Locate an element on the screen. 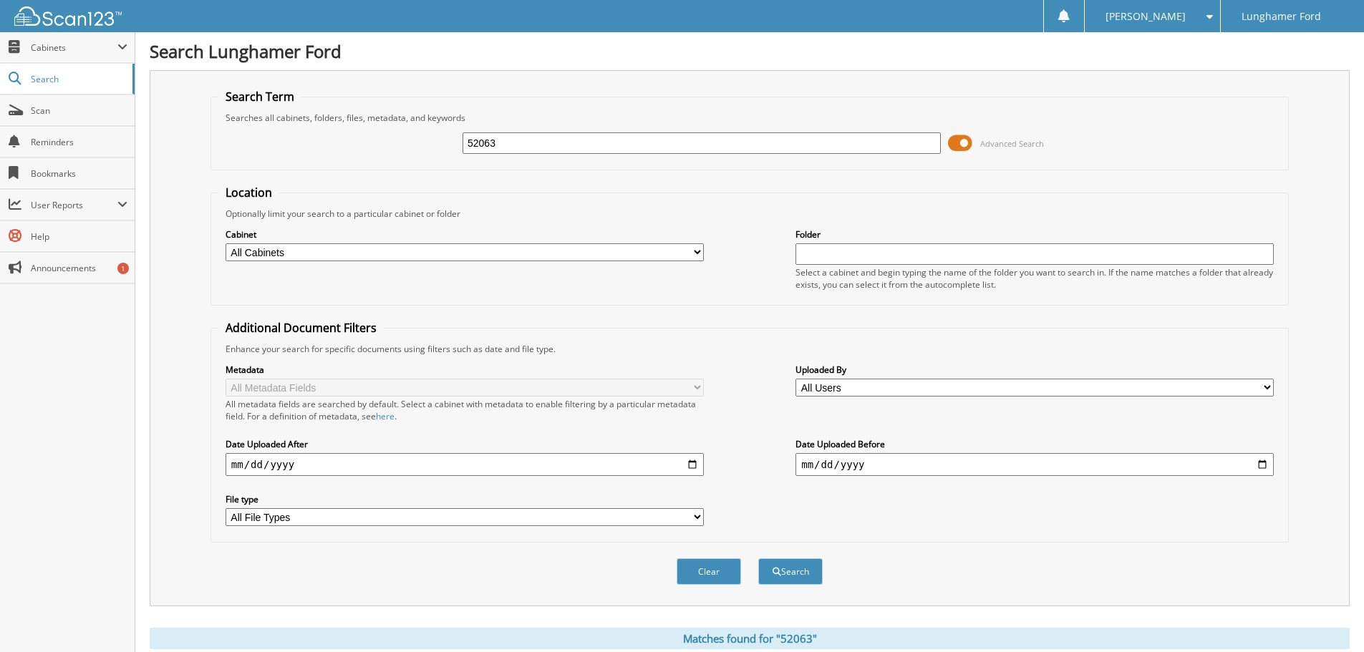  span: Announcements is located at coordinates (79, 268).